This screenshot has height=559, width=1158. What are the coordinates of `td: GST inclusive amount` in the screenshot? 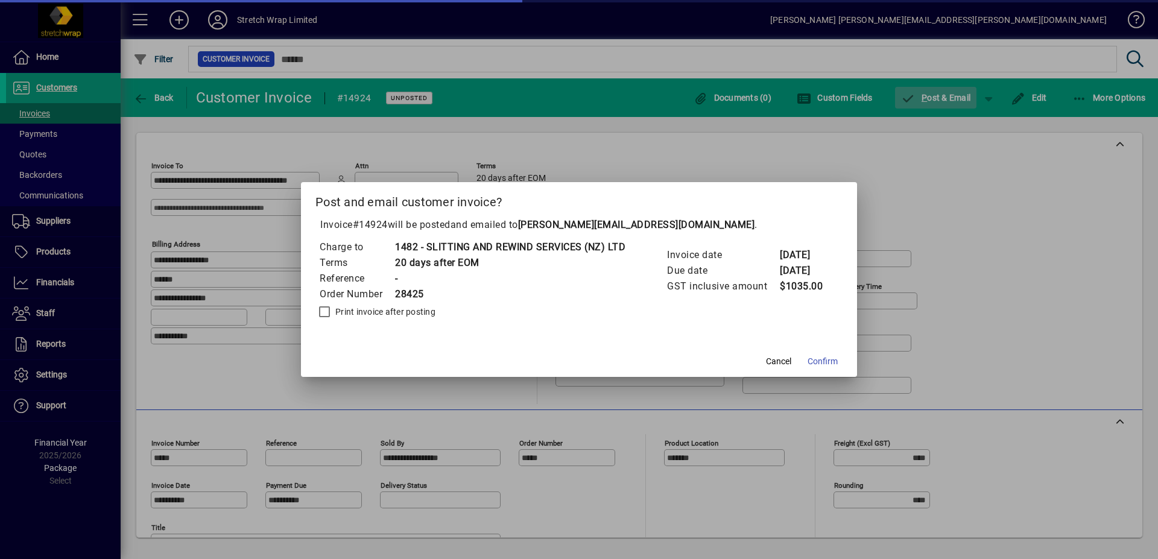 It's located at (722, 286).